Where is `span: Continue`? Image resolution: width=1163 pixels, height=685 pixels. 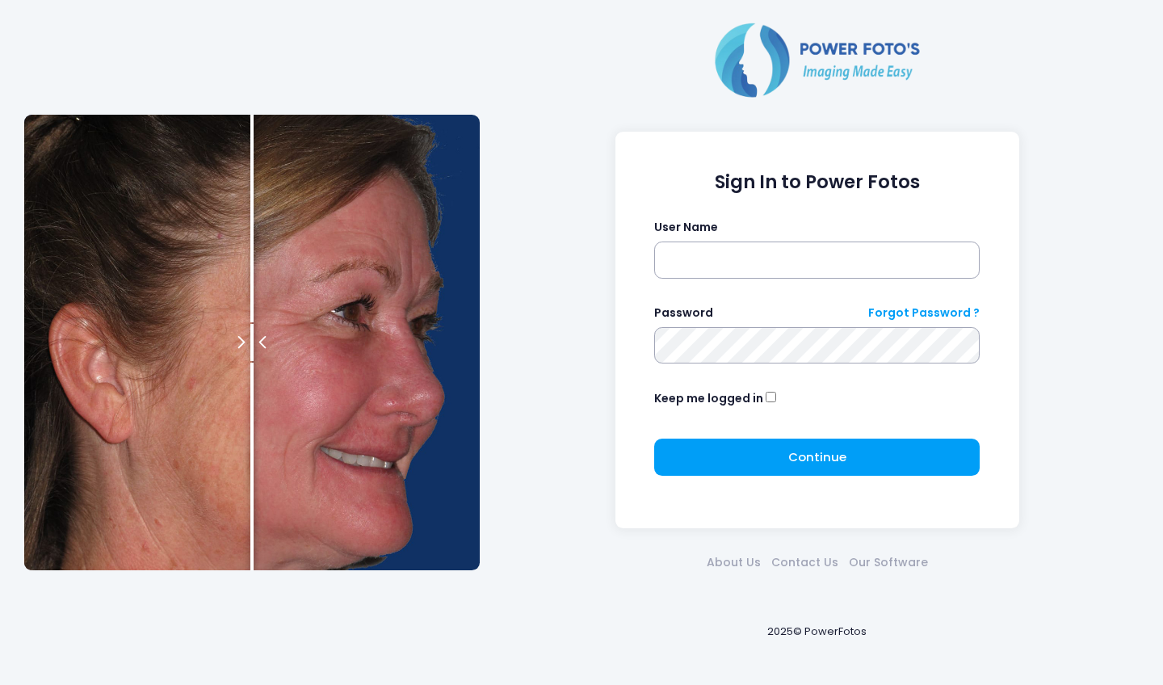 span: Continue is located at coordinates (817, 456).